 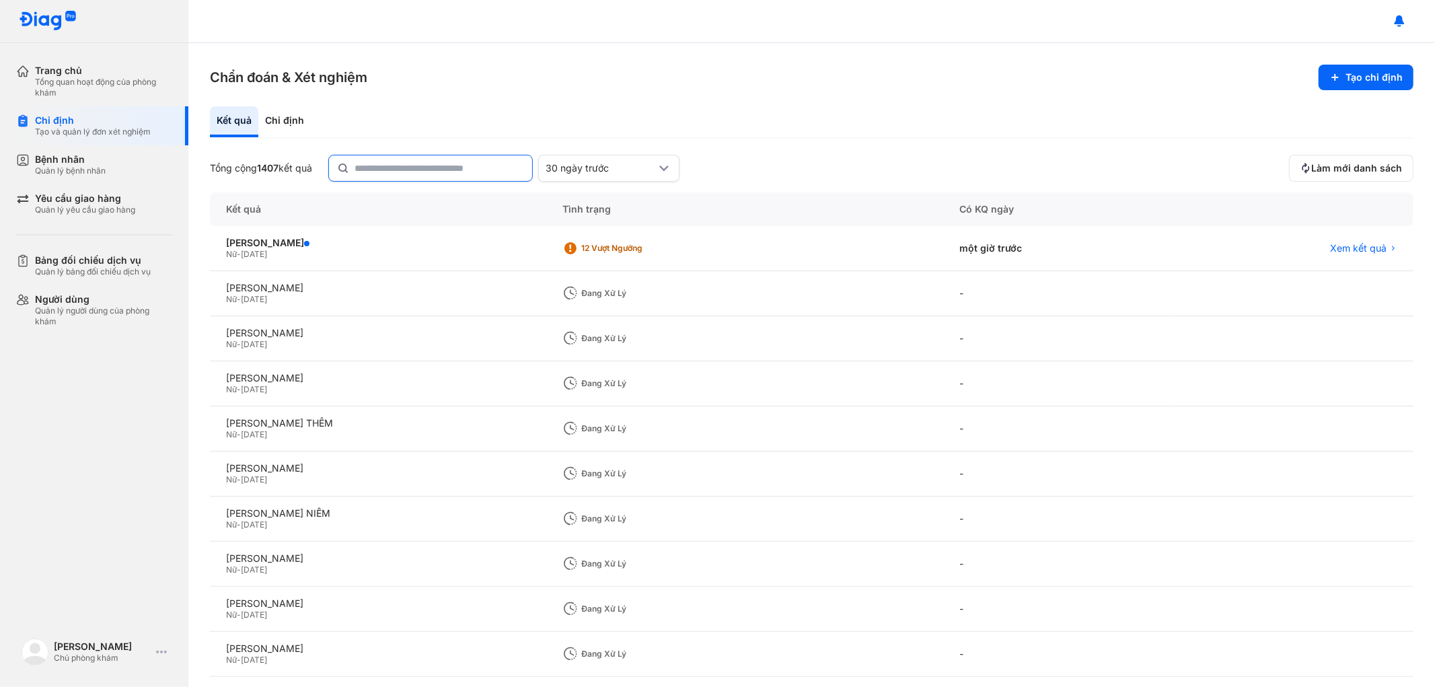 What do you see at coordinates (93, 260) in the screenshot?
I see `div: Bảng đối chiếu dịch vụ` at bounding box center [93, 260].